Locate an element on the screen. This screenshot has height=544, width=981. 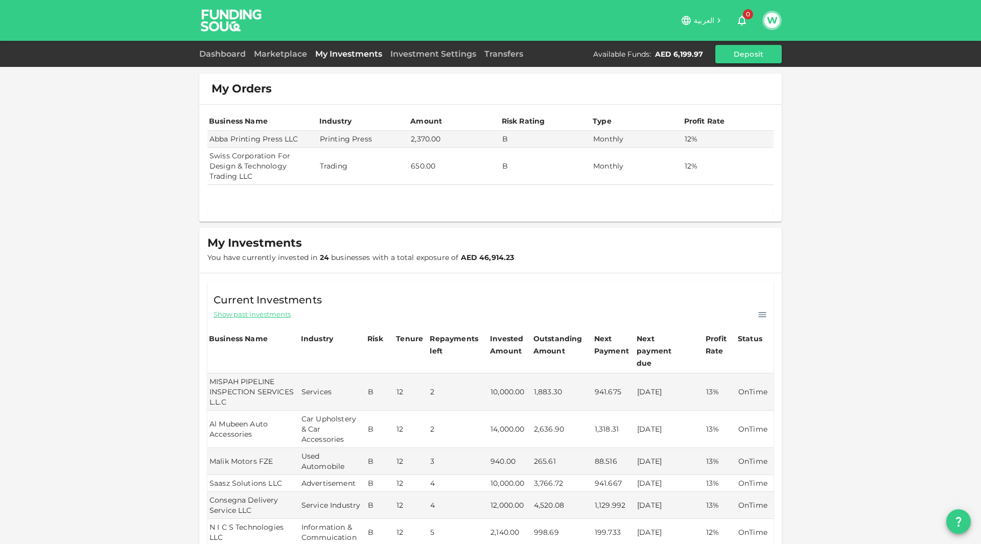
td: 1,883.30 is located at coordinates (562, 392).